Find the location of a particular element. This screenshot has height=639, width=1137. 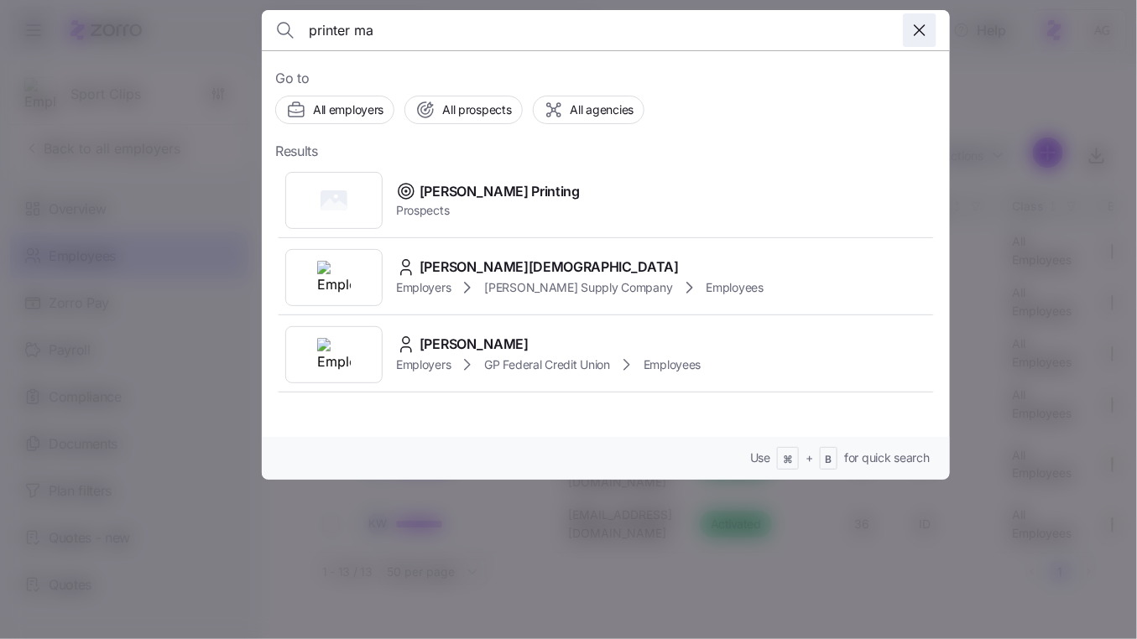

span: B is located at coordinates (829, 460).